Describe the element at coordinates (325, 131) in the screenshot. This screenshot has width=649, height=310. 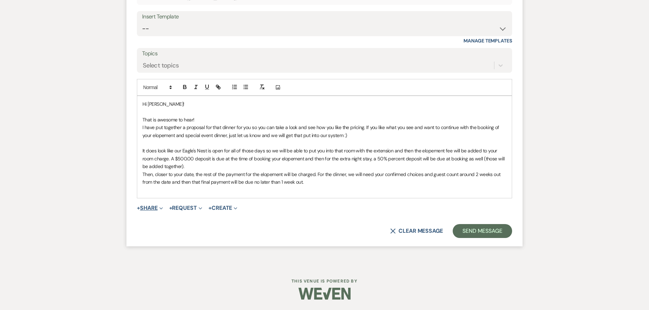
I see `p: I have put together a proposal for that dinner for you so you can take a look and see how you lik...` at that location.